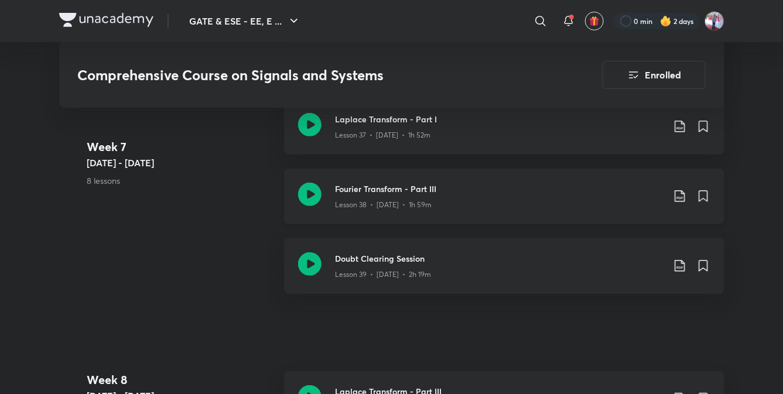 The image size is (783, 394). Describe the element at coordinates (181, 180) in the screenshot. I see `p: 8 lessons` at that location.